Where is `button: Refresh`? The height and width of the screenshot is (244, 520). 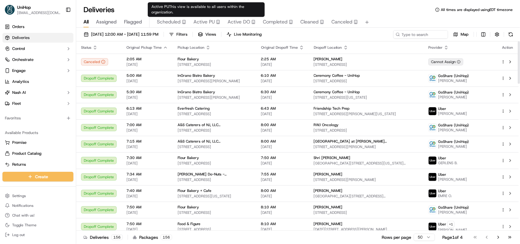 button: Refresh is located at coordinates (511, 34).